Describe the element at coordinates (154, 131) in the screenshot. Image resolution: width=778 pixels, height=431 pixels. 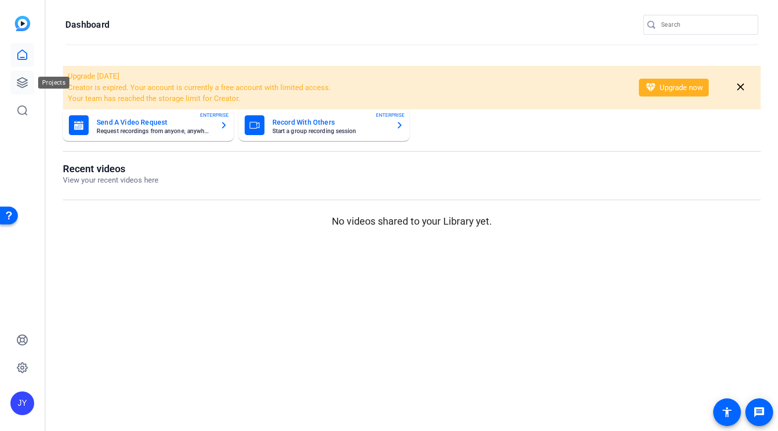
I see `mat-card-subtitle: Request recordings from anyone, anywhere` at that location.